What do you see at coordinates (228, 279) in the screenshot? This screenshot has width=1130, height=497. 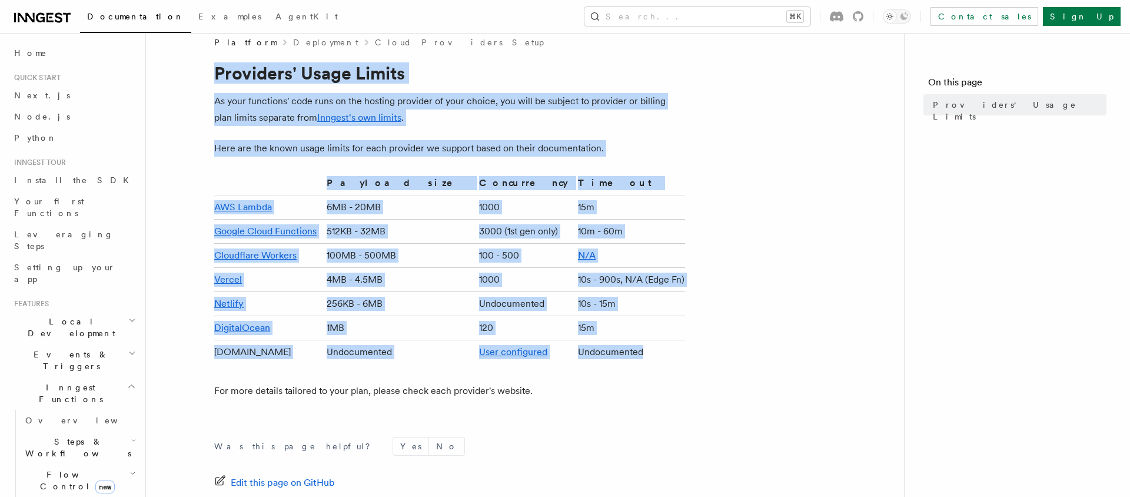 I see `a: Vercel` at bounding box center [228, 279].